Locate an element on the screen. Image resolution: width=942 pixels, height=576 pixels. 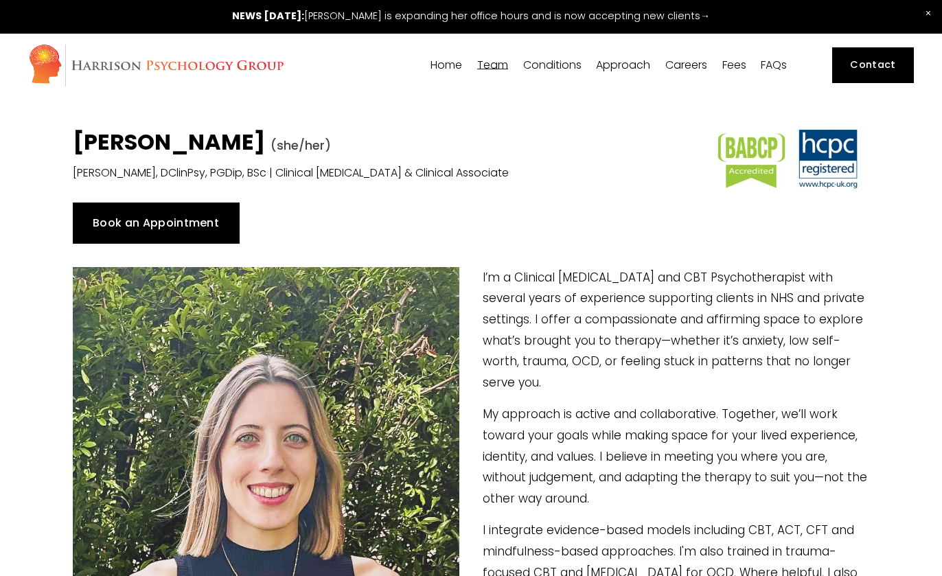
a: Book an Appointment is located at coordinates (156, 223).